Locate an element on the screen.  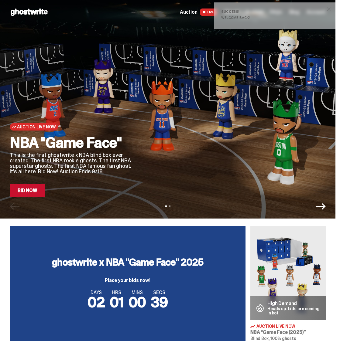
p: High Demand is located at coordinates (294, 304).